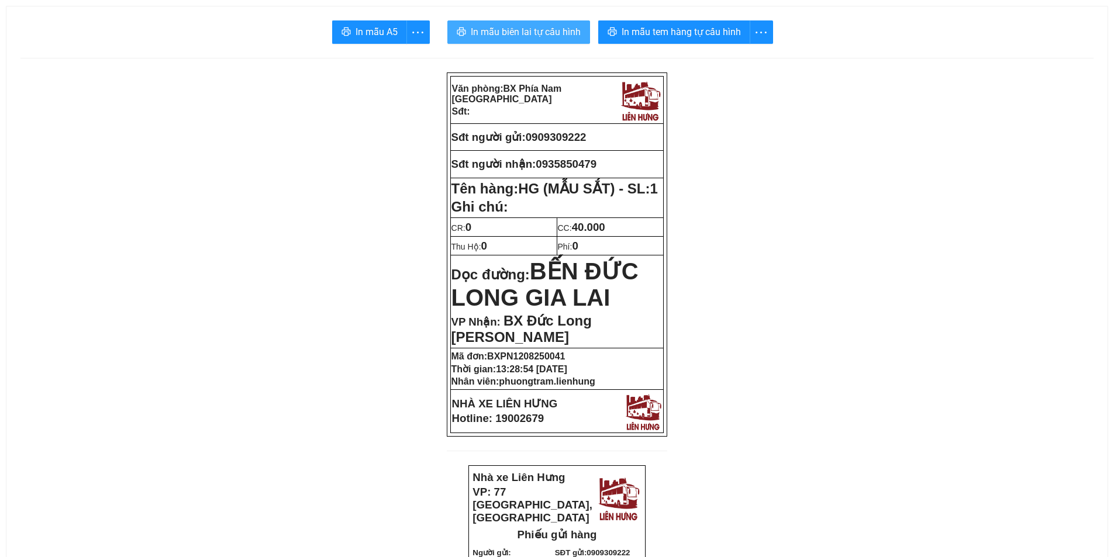  I want to click on span: phuongtram.lienhung, so click(547, 381).